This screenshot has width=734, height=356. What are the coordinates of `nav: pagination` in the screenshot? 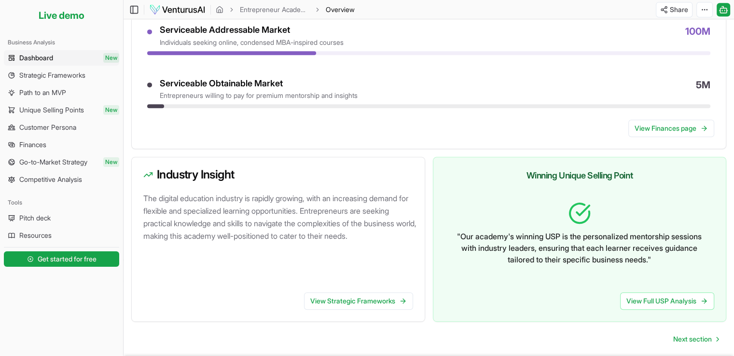 It's located at (695, 339).